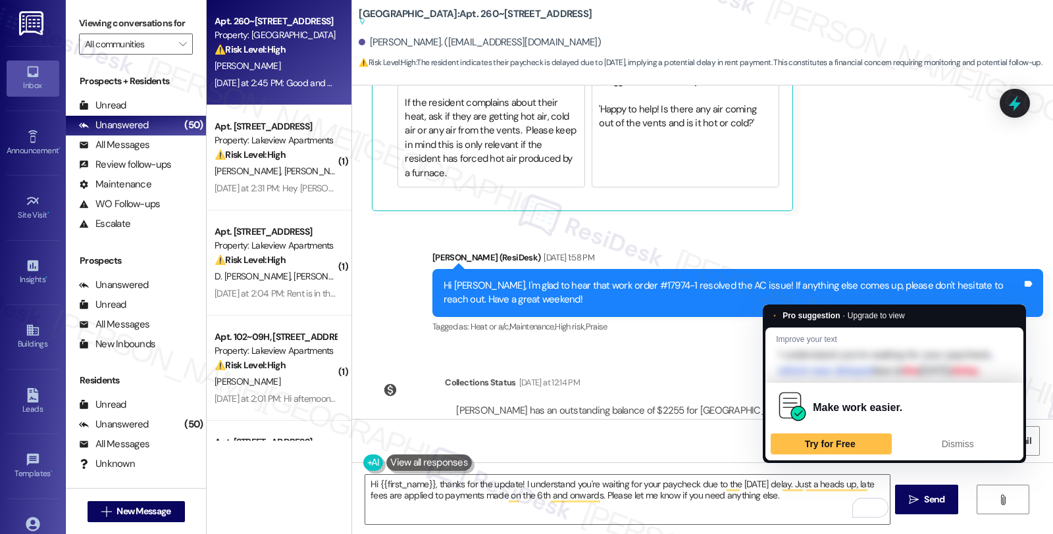 This screenshot has width=1053, height=534. I want to click on div: Prospects, so click(136, 261).